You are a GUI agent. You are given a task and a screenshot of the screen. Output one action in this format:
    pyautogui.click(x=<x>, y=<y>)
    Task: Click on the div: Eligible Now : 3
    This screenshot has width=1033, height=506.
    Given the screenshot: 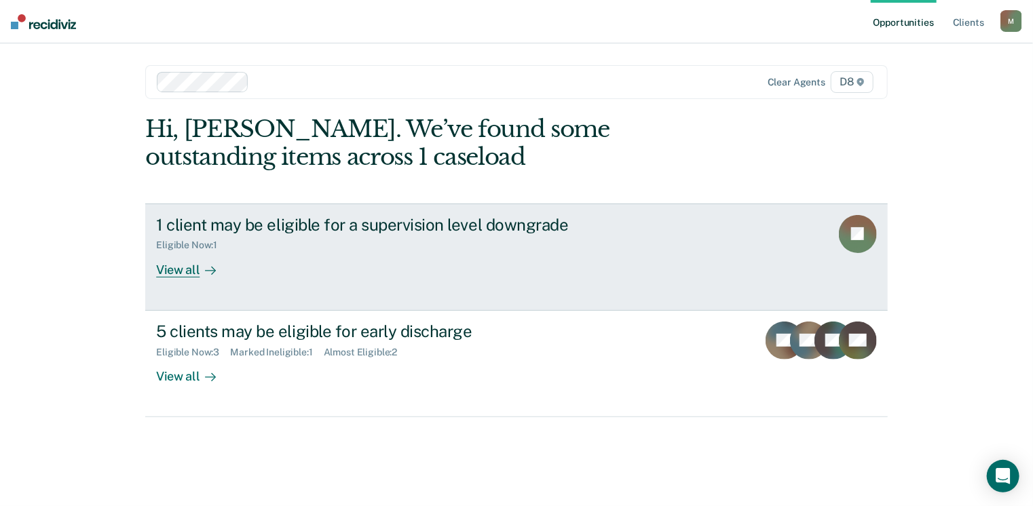 What is the action you would take?
    pyautogui.click(x=193, y=352)
    